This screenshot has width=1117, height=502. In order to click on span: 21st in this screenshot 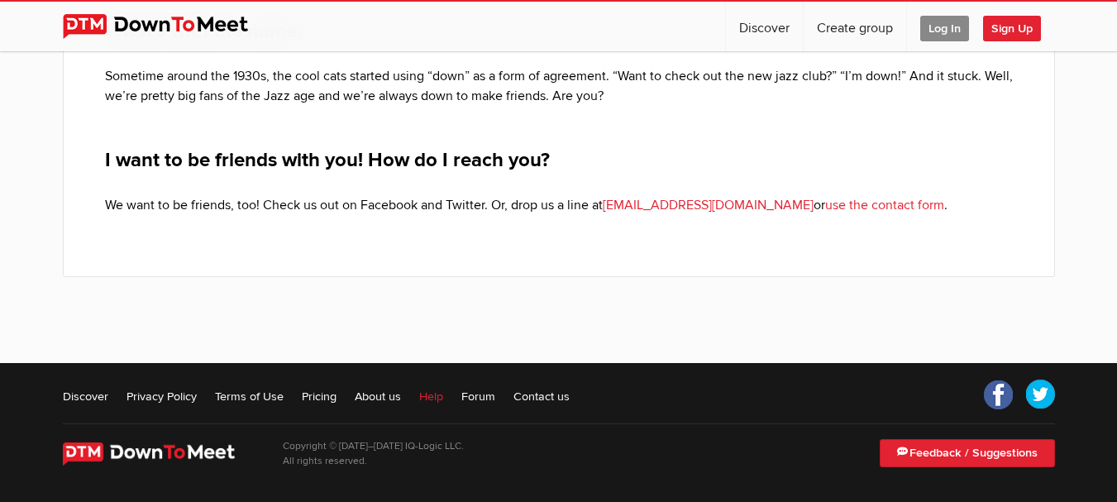, I will do `click(373, 461)`.